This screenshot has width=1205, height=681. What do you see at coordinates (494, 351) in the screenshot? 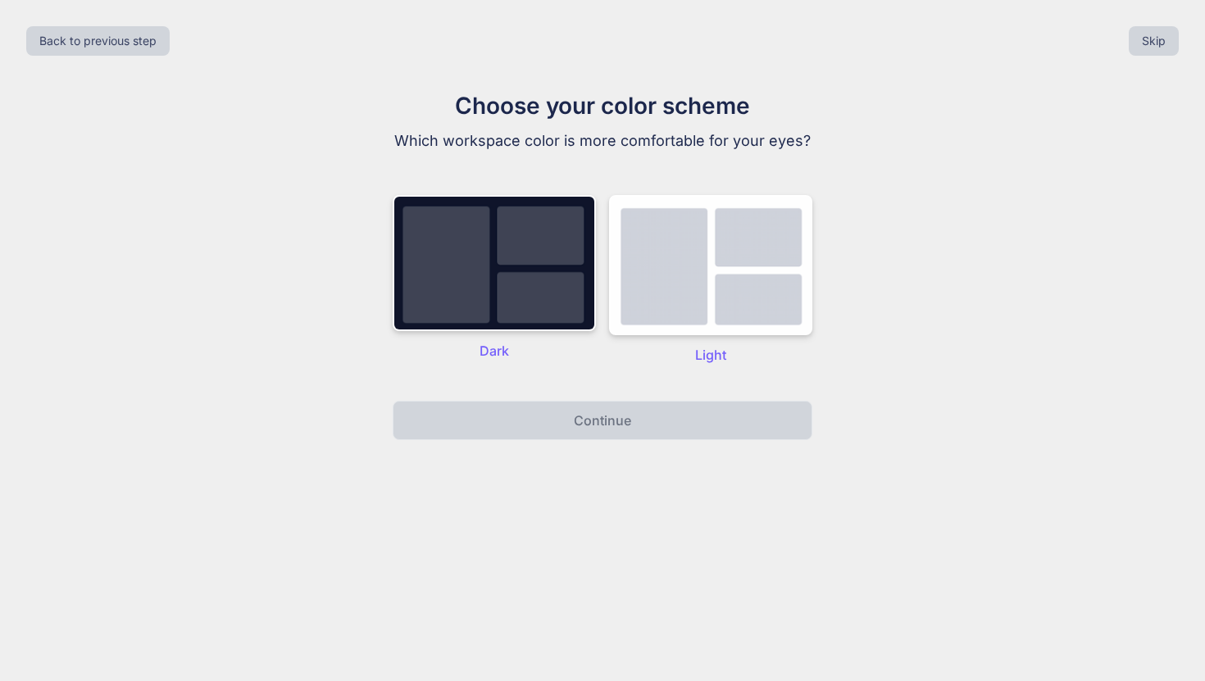
I see `p: Dark` at bounding box center [494, 351].